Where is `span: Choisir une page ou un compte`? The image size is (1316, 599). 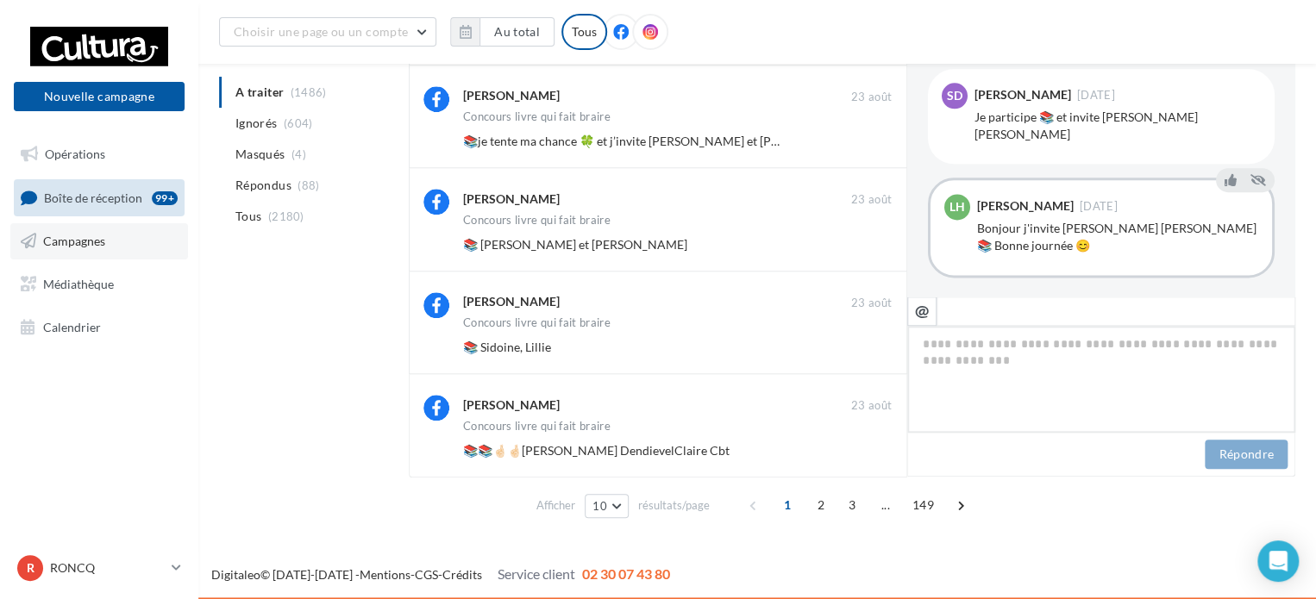 span: Choisir une page ou un compte is located at coordinates (321, 31).